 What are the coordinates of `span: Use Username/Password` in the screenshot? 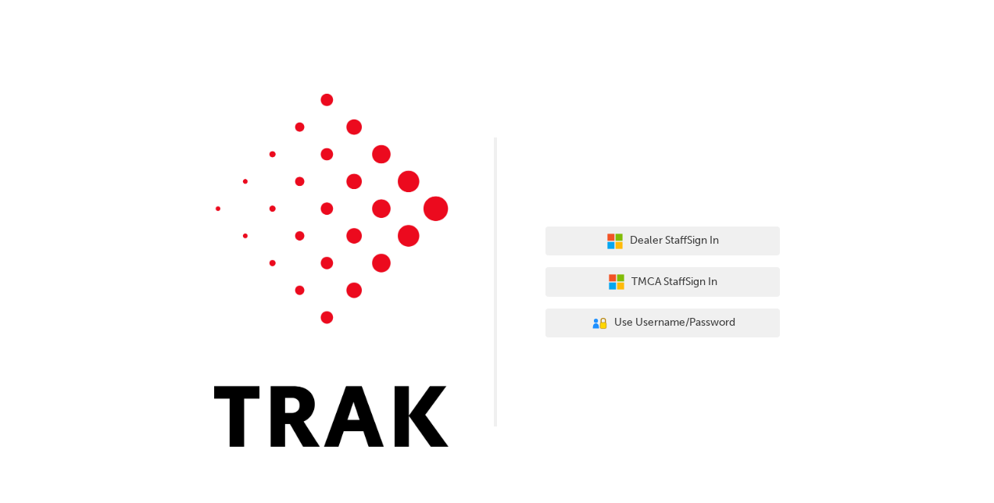 It's located at (674, 323).